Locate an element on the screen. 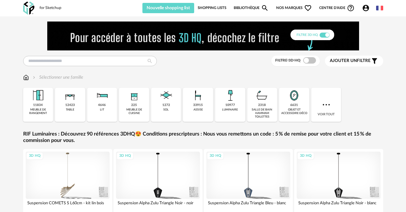 This screenshot has width=406, height=212. span: Heart Outline icon is located at coordinates (308, 8).